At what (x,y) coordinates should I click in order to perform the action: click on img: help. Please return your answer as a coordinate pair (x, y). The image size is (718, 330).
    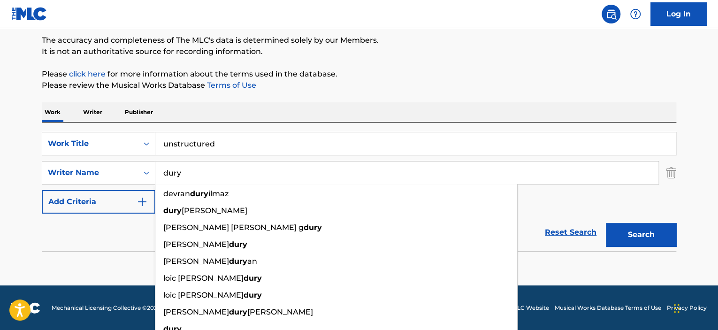
    Looking at the image, I should click on (636, 14).